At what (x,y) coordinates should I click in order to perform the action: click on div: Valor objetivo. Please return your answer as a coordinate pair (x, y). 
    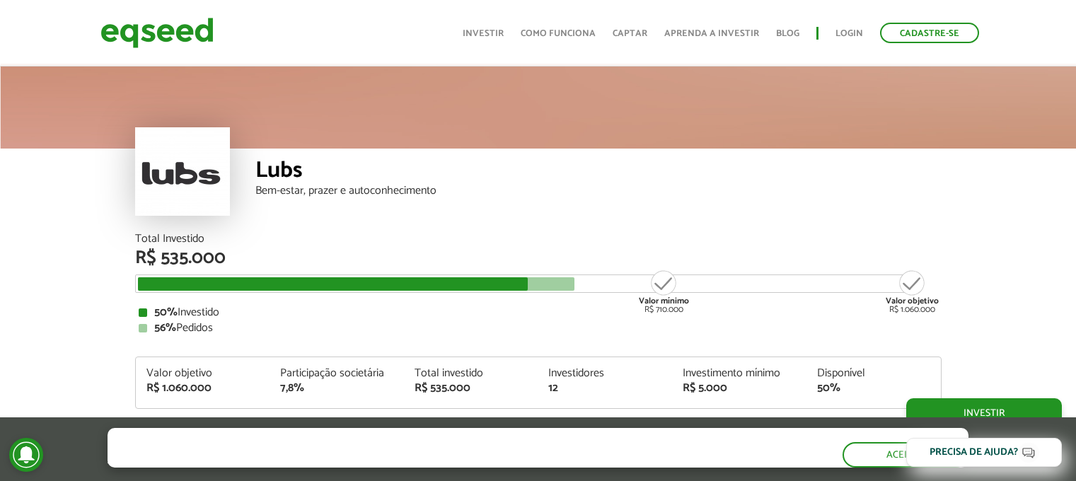
    Looking at the image, I should click on (203, 374).